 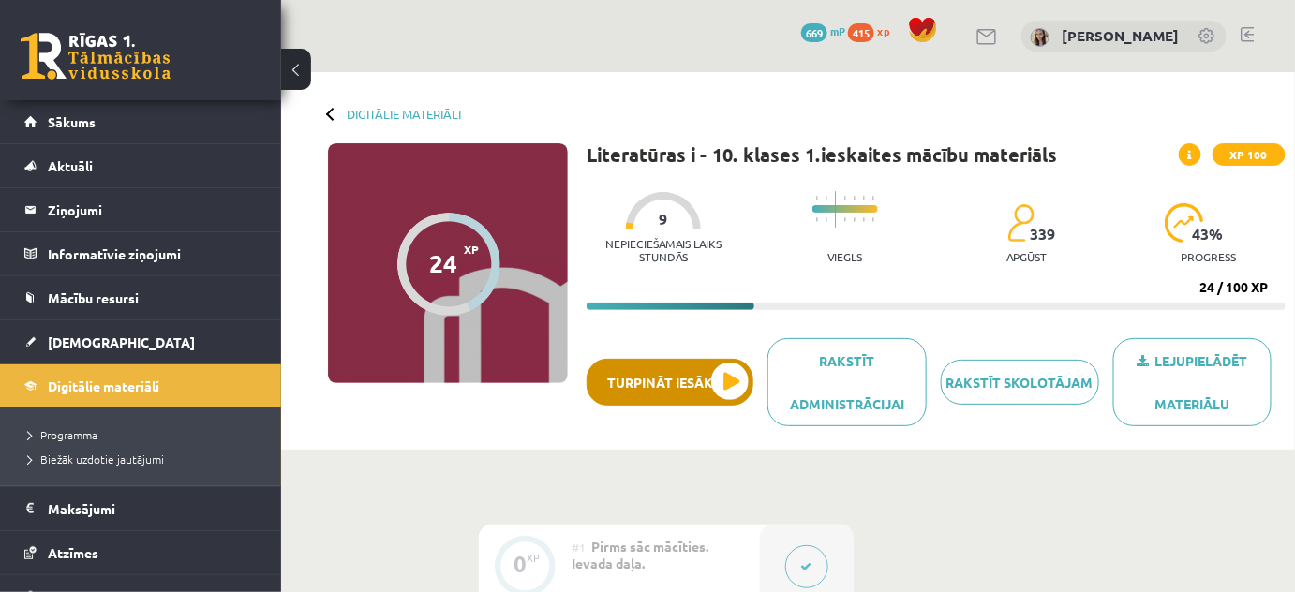 I want to click on legend: Maksājumi, so click(x=153, y=509).